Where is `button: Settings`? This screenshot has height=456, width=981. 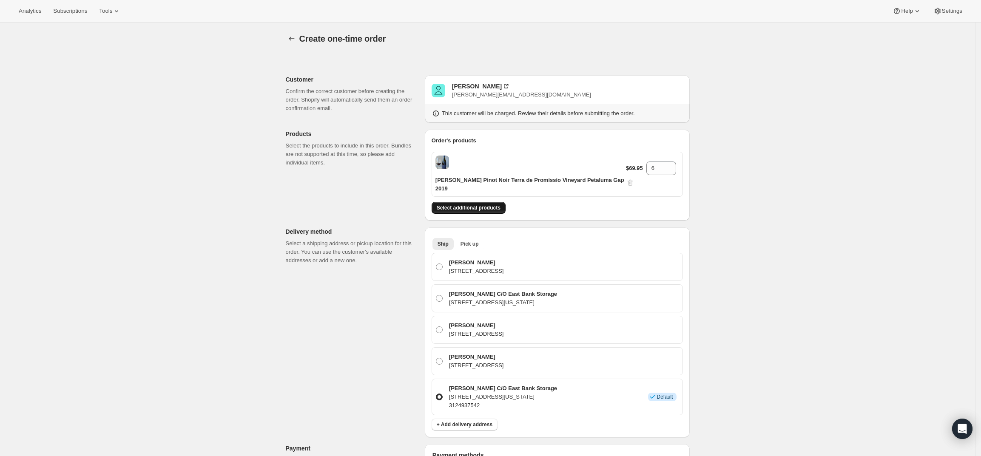
button: Settings is located at coordinates (948, 11).